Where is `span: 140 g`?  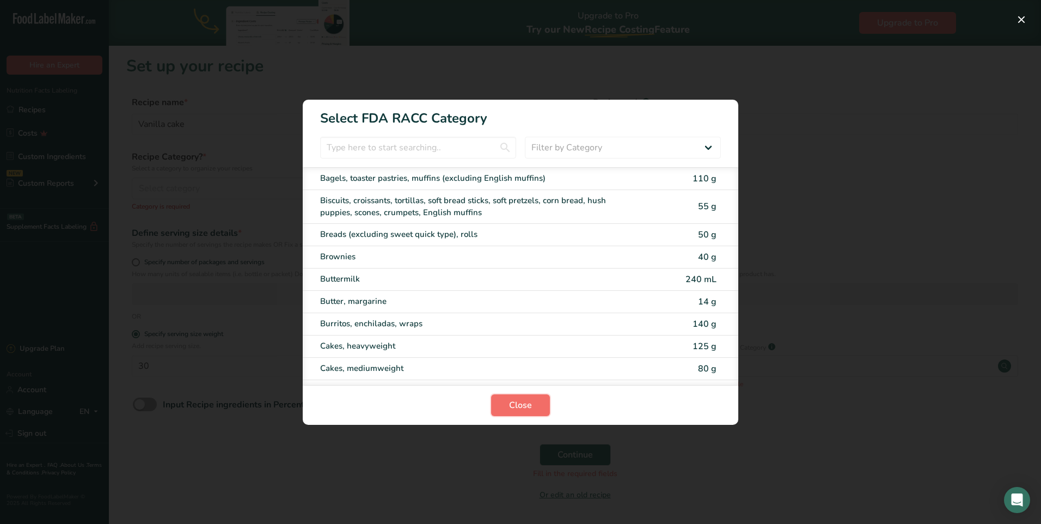
span: 140 g is located at coordinates (705, 324).